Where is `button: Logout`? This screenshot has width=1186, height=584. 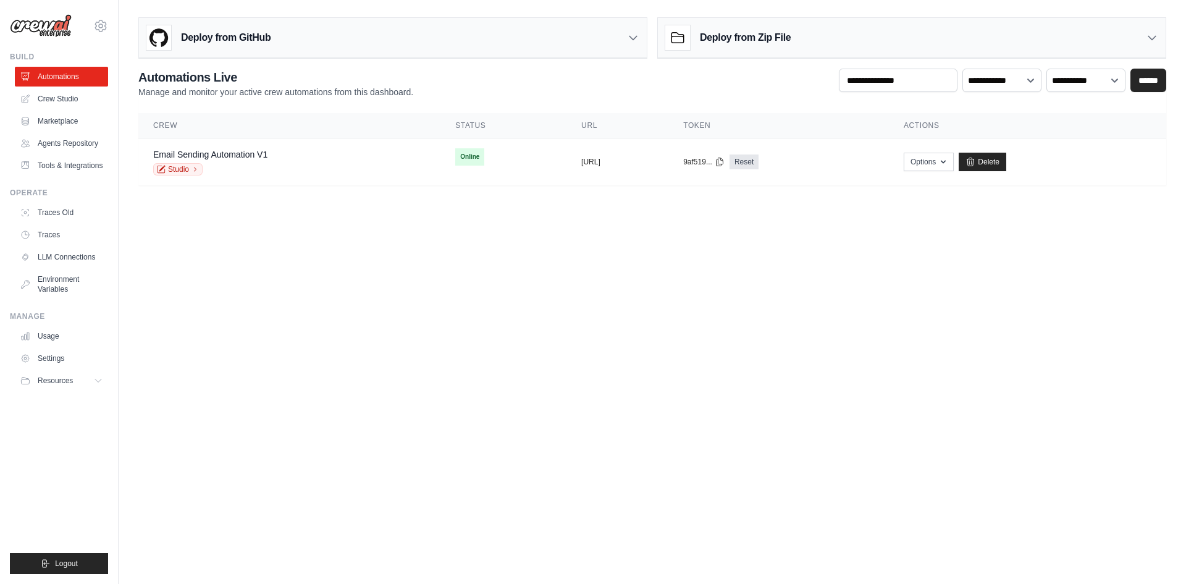
button: Logout is located at coordinates (59, 564).